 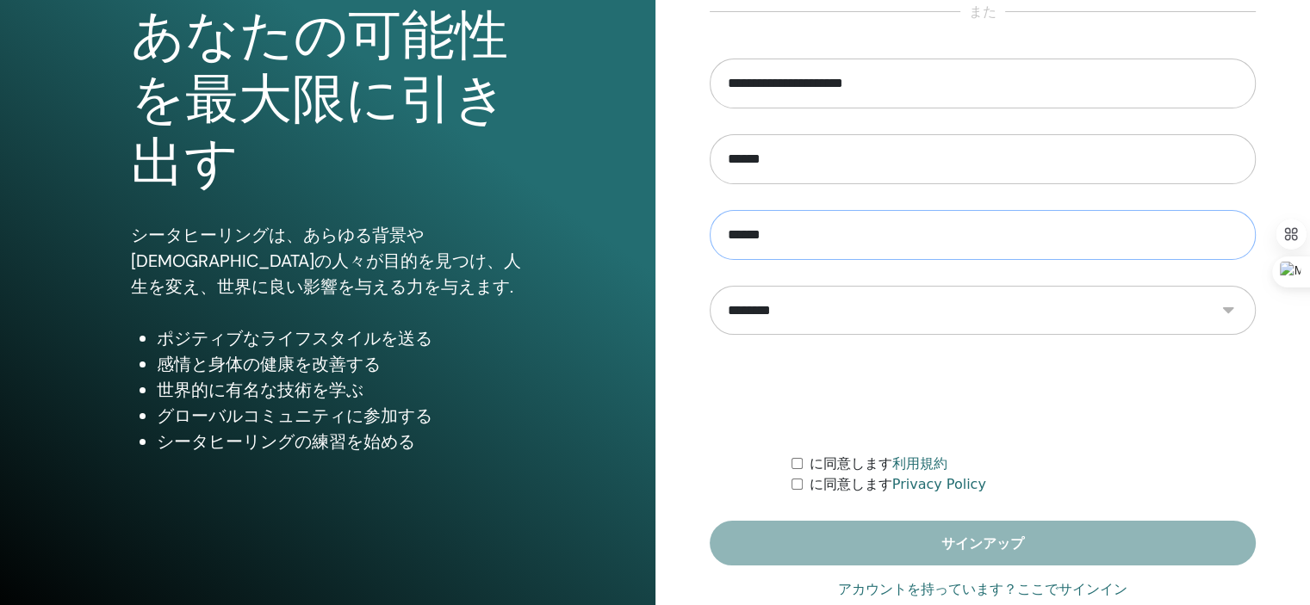 What do you see at coordinates (938, 484) in the screenshot?
I see `a: Privacy Policy` at bounding box center [938, 484].